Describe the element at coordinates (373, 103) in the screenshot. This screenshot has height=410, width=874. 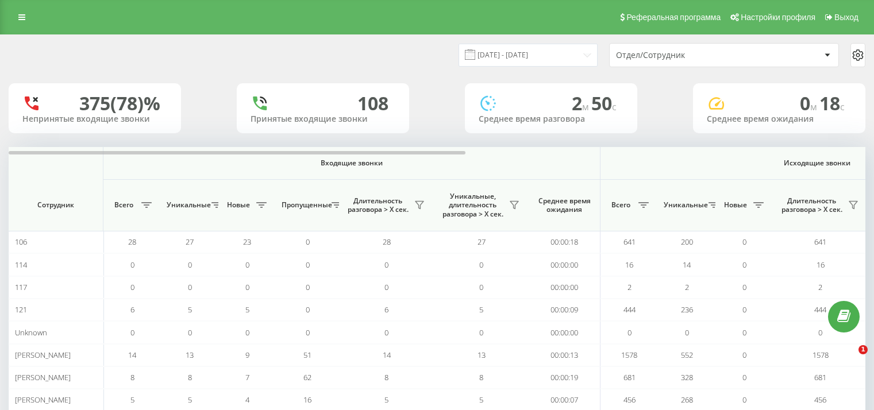
I see `div: 108` at that location.